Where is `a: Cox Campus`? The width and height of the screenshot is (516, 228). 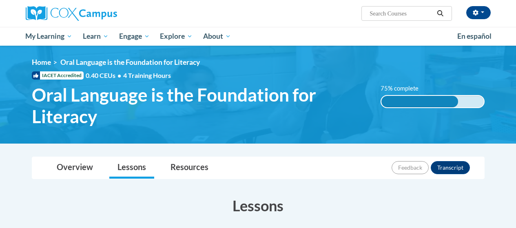 a: Cox Campus is located at coordinates (99, 13).